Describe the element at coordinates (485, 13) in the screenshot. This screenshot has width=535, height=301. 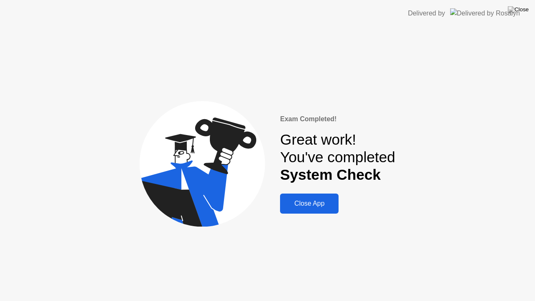
I see `img: Delivered by Rosalyn` at that location.